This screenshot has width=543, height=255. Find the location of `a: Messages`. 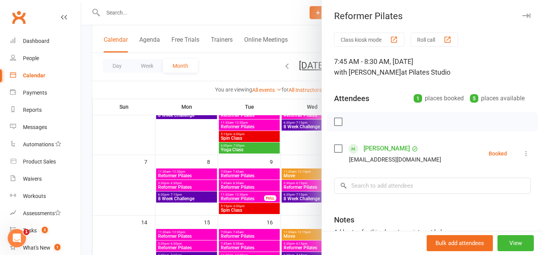

a: Messages is located at coordinates (45, 127).